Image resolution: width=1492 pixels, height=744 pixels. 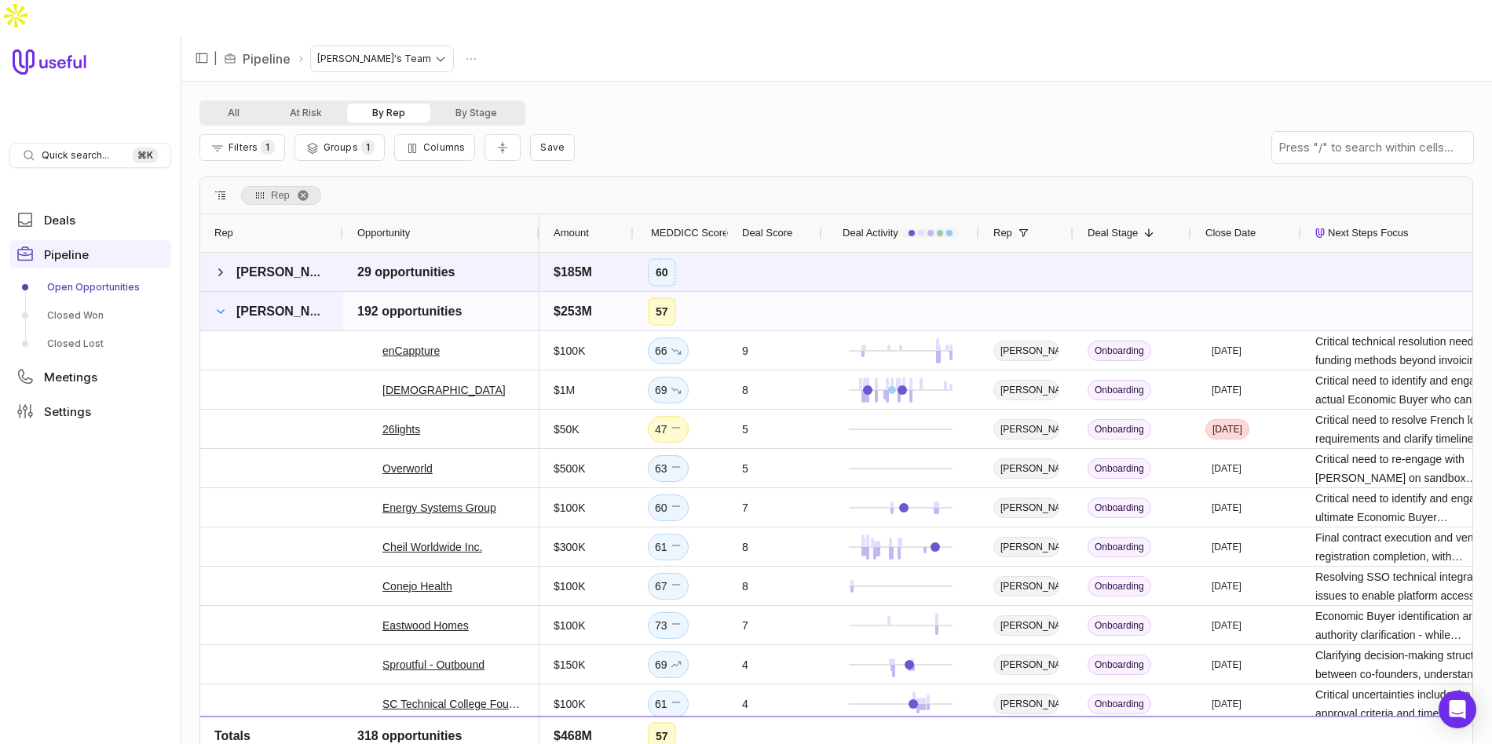 What do you see at coordinates (572, 312) in the screenshot?
I see `span: $253M` at bounding box center [572, 312].